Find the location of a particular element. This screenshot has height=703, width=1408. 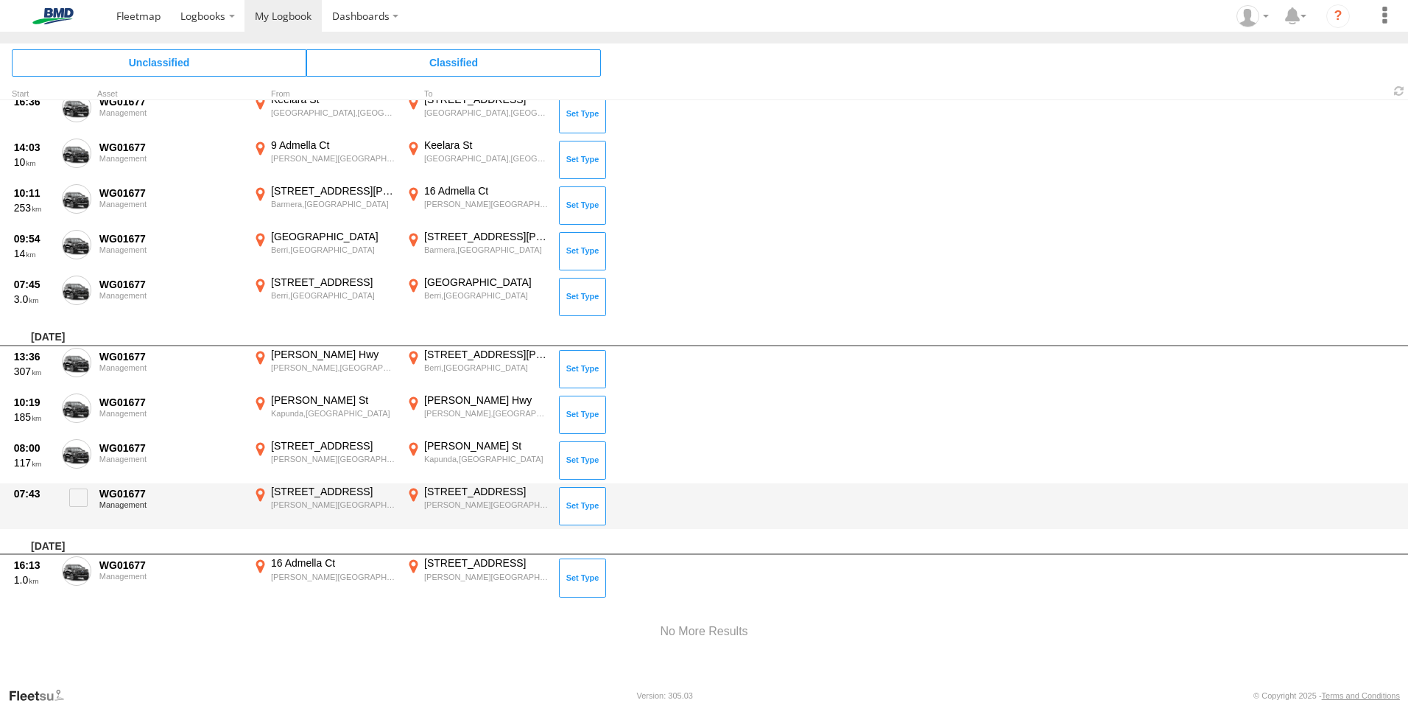

div: 10:11 is located at coordinates (34, 193).